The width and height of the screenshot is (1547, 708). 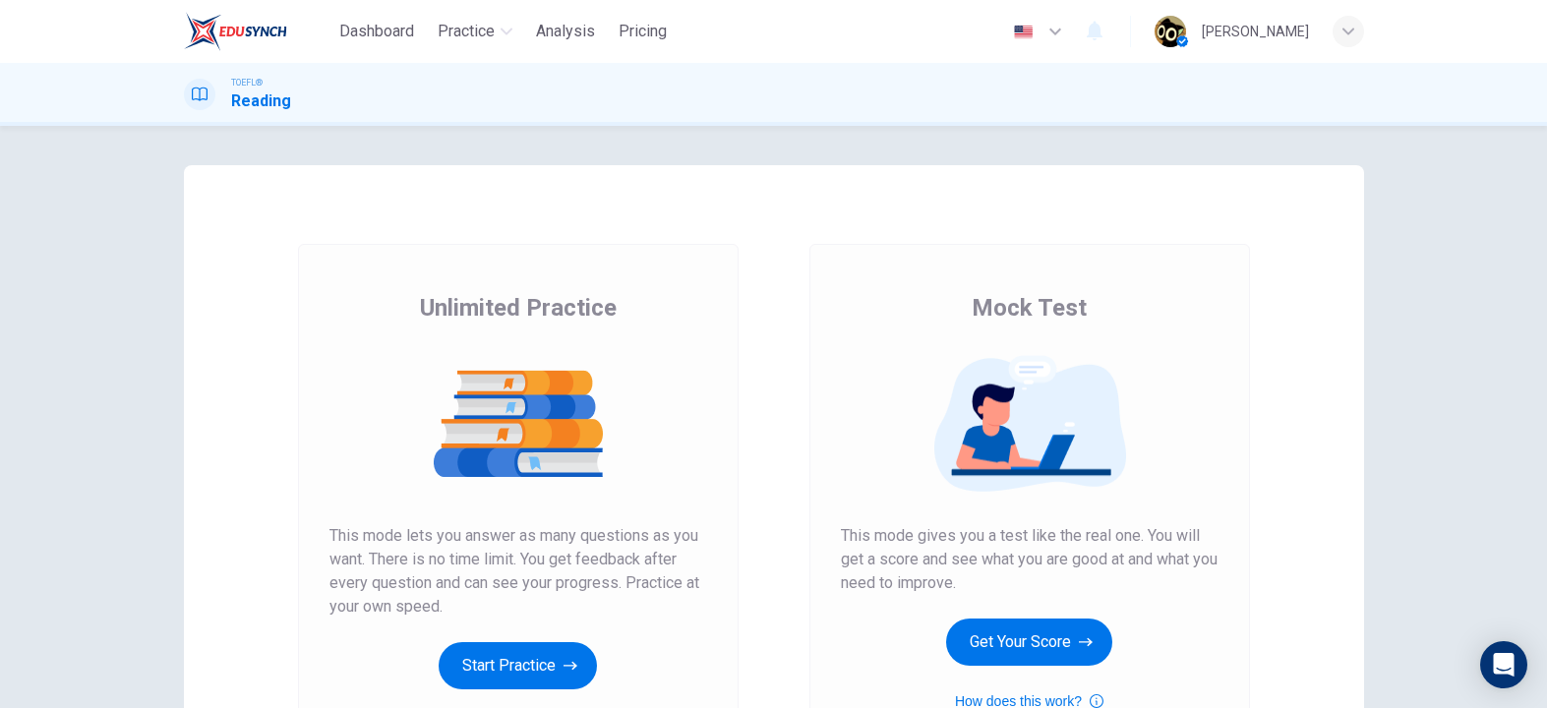 I want to click on img: EduSynch logo, so click(x=235, y=31).